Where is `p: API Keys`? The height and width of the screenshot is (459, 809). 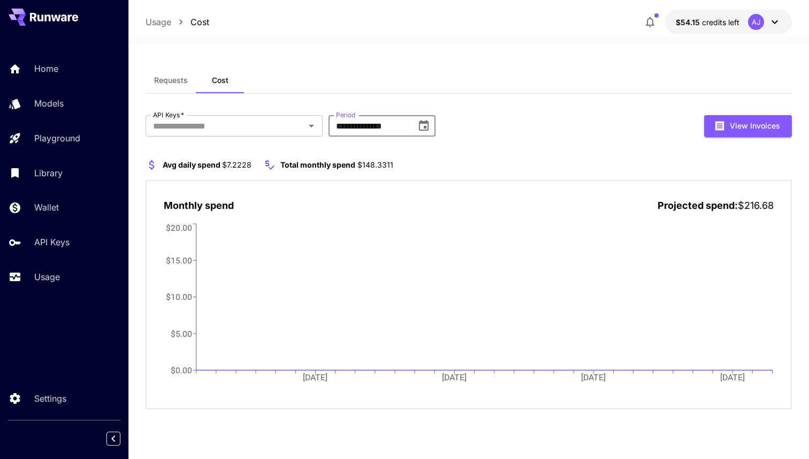 p: API Keys is located at coordinates (52, 242).